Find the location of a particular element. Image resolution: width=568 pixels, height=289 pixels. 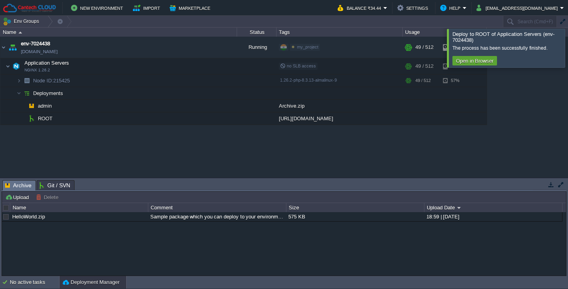

div: No active tasks is located at coordinates (34, 282).